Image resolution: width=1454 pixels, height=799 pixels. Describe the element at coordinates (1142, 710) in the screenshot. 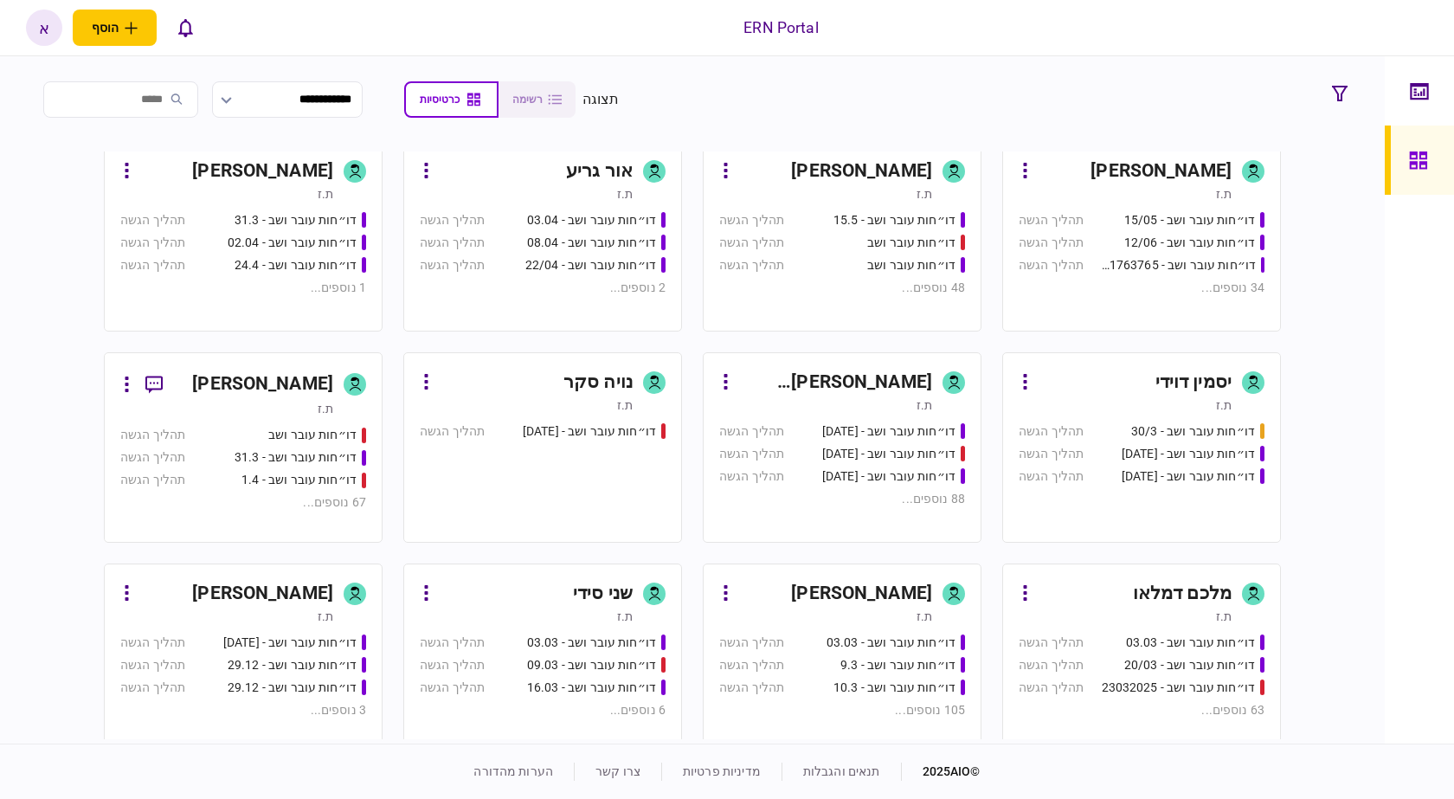

I see `div: 63 נוספים ...` at that location.